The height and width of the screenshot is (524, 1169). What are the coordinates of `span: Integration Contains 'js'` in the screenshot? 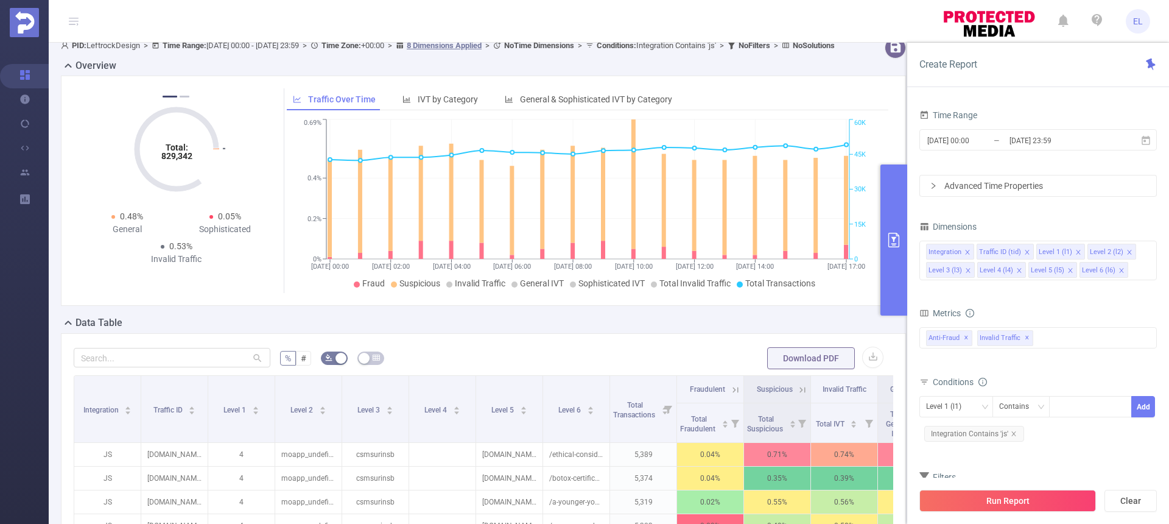 It's located at (656, 45).